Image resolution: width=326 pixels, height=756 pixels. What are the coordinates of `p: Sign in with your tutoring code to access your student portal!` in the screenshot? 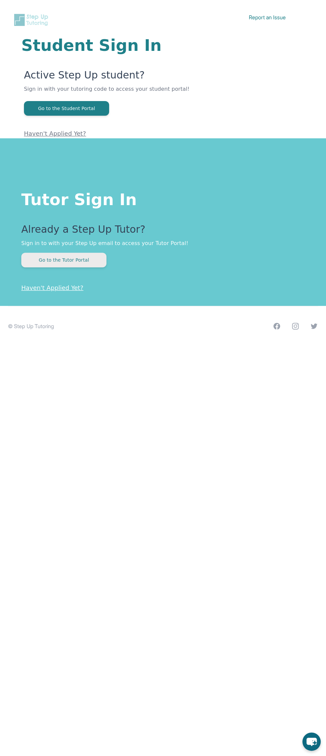 It's located at (164, 93).